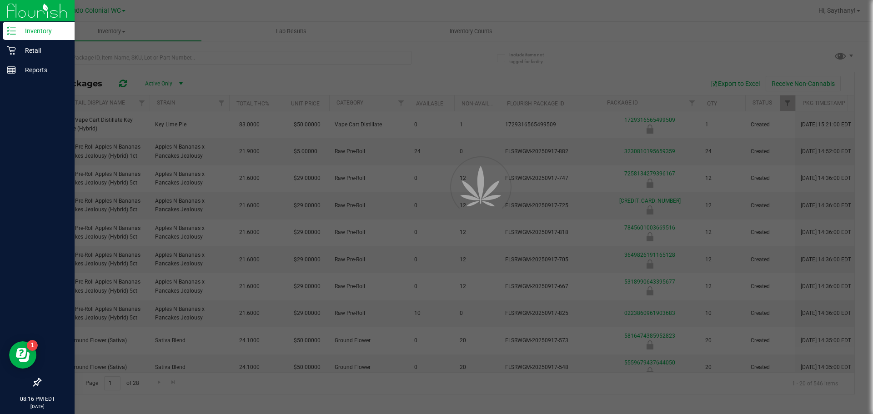 The height and width of the screenshot is (414, 873). What do you see at coordinates (11, 31) in the screenshot?
I see `inline-svg: Inventory` at bounding box center [11, 31].